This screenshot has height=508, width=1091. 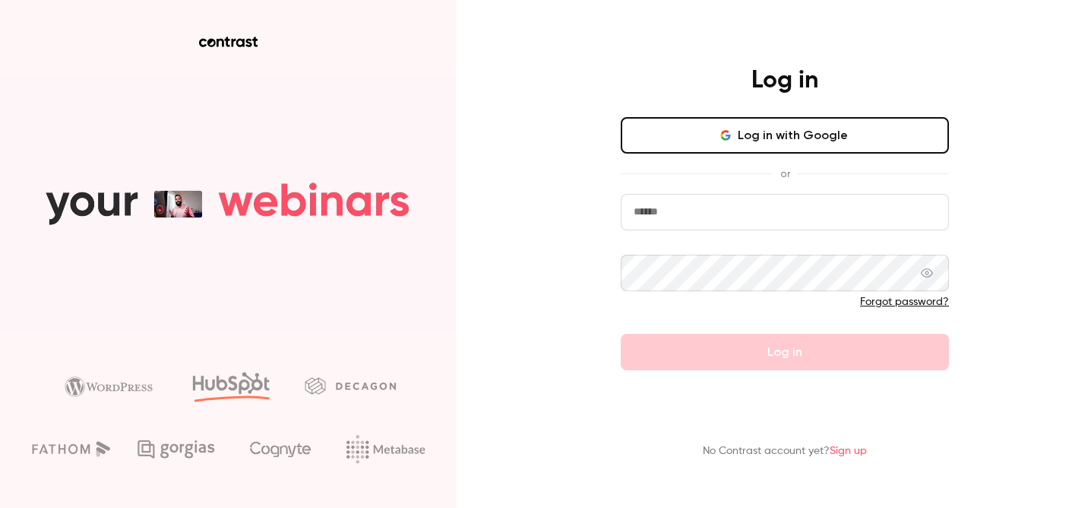 What do you see at coordinates (785, 135) in the screenshot?
I see `button: Log in with Google` at bounding box center [785, 135].